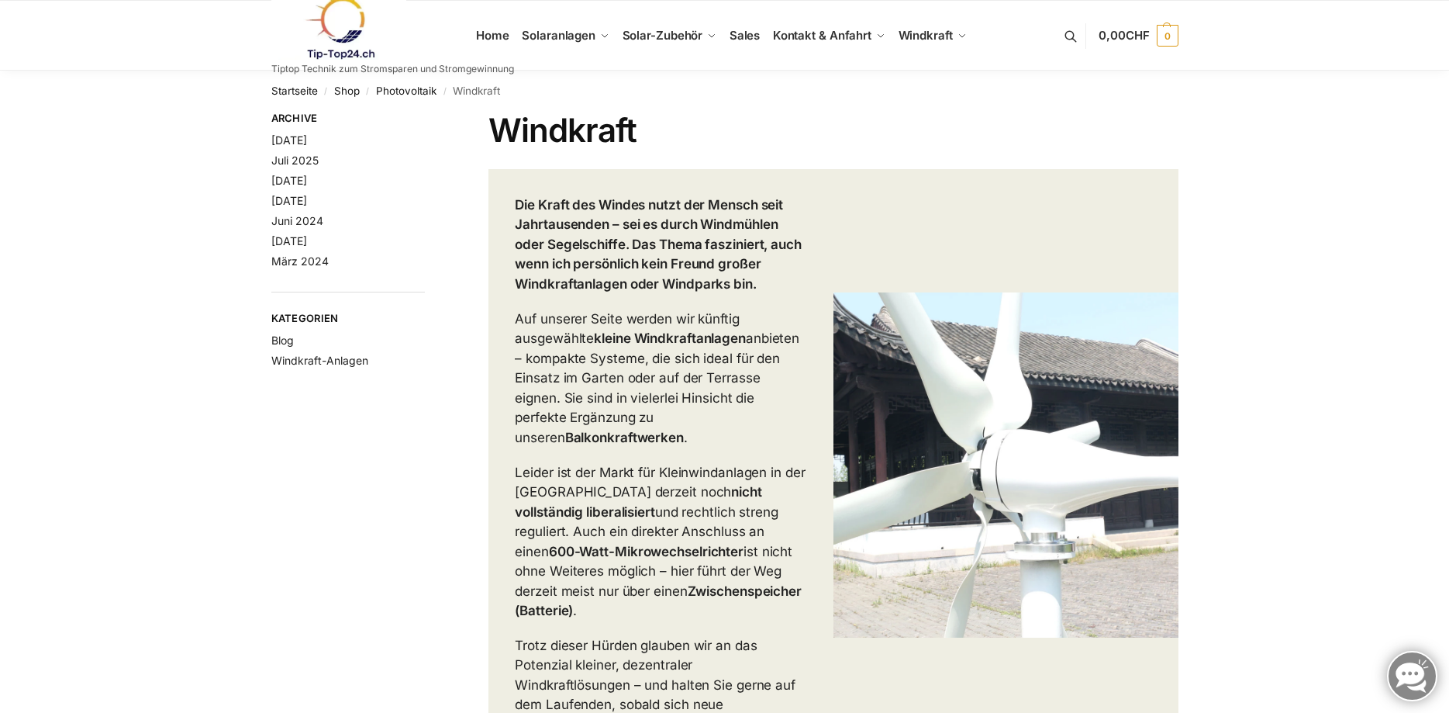  I want to click on strong: Die Kraft des Windes nutzt der Mensch seit Jahrtausenden – sei es durch Windmühlen oder Segelschi..., so click(658, 244).